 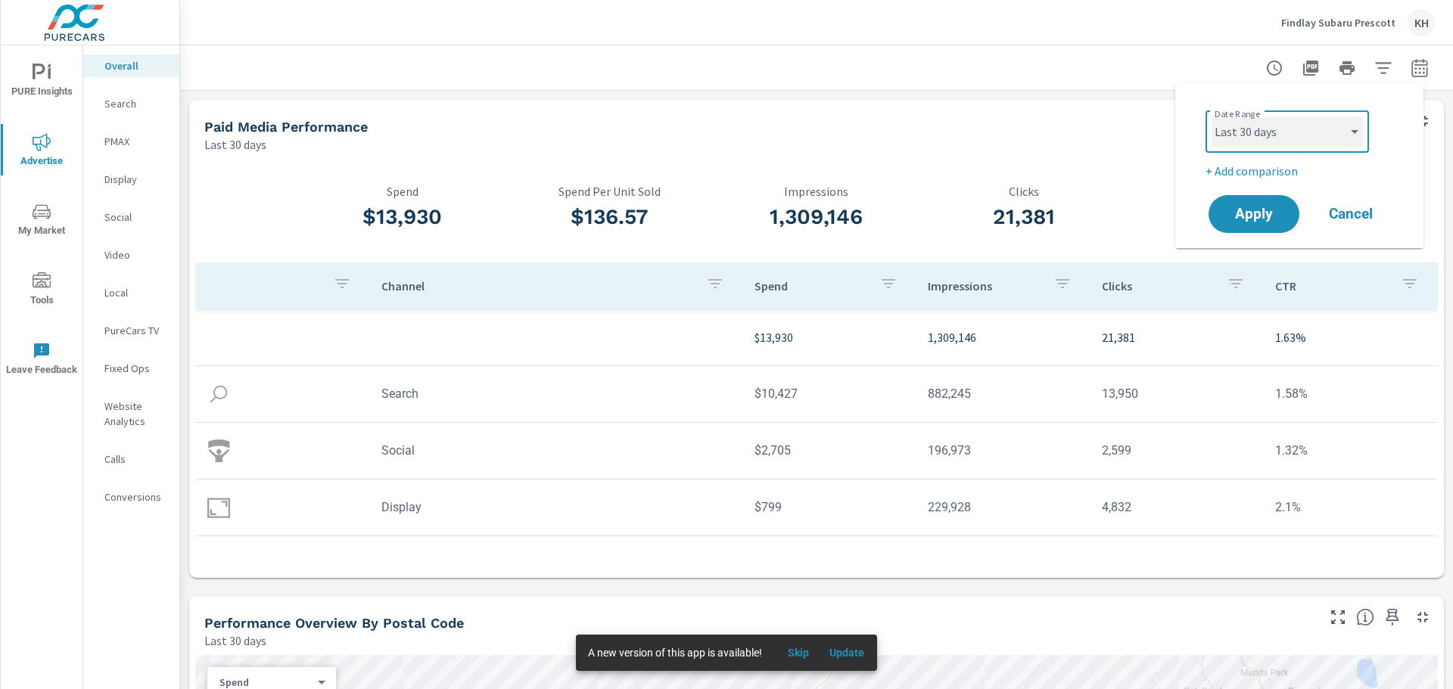 What do you see at coordinates (1383, 68) in the screenshot?
I see `button: Apply Filters` at bounding box center [1383, 68].